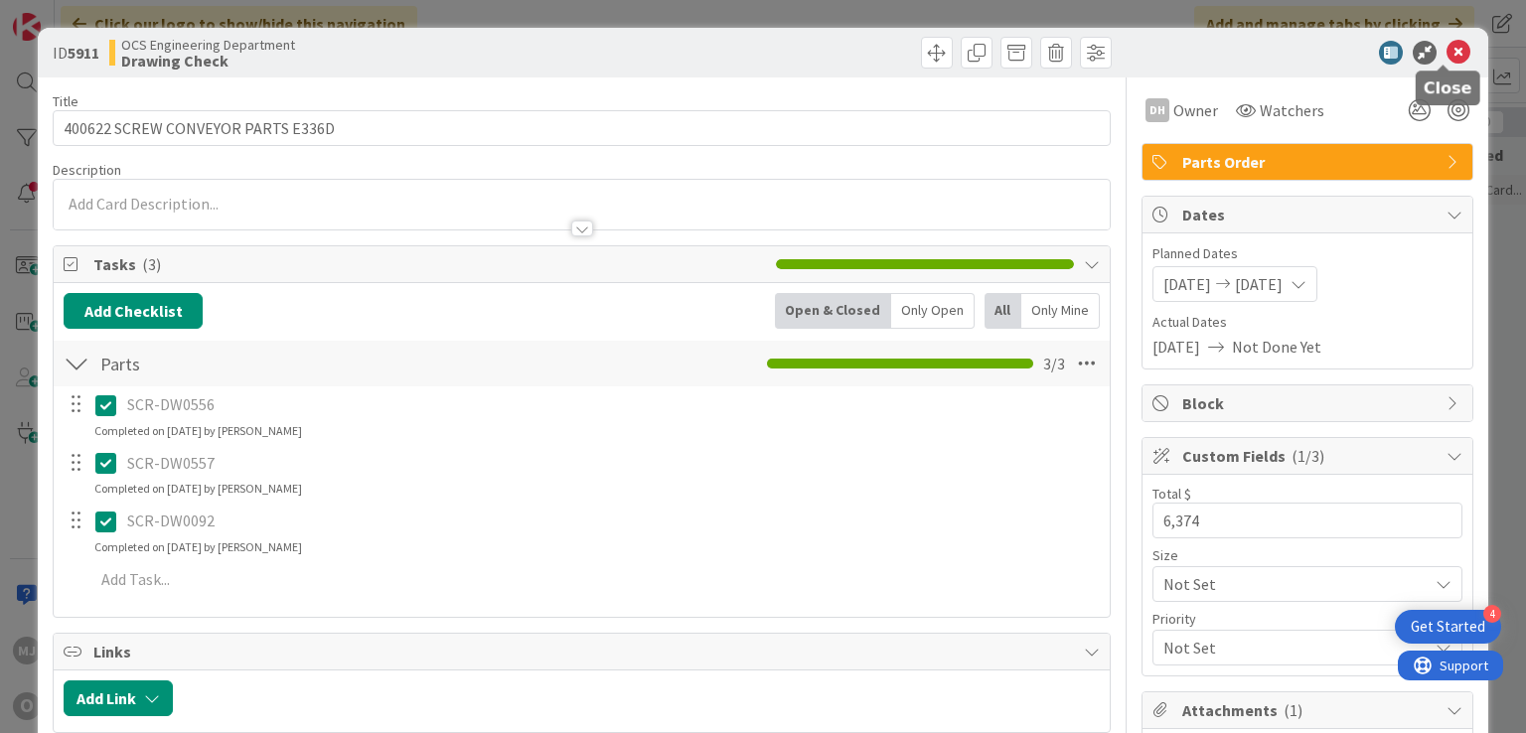 Image resolution: width=1526 pixels, height=733 pixels. I want to click on span: Owner, so click(1195, 110).